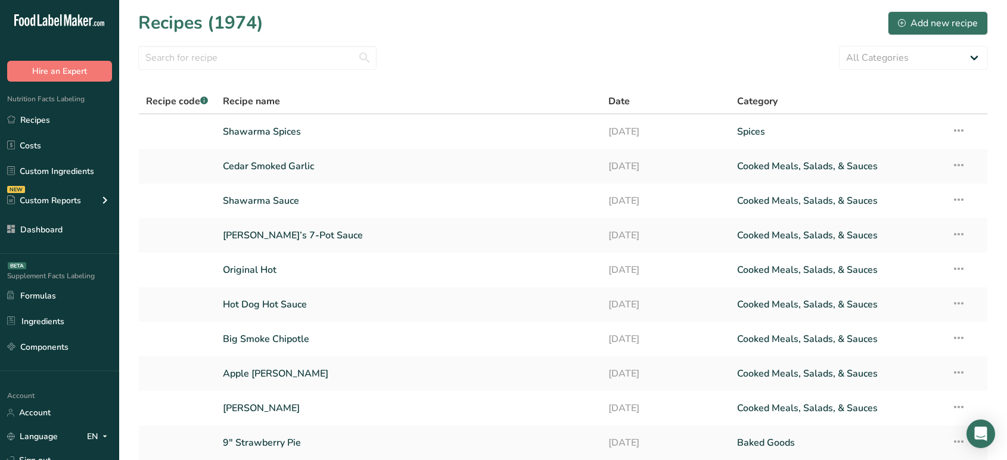 The width and height of the screenshot is (1007, 460). What do you see at coordinates (409, 166) in the screenshot?
I see `a: Cedar Smoked Garlic` at bounding box center [409, 166].